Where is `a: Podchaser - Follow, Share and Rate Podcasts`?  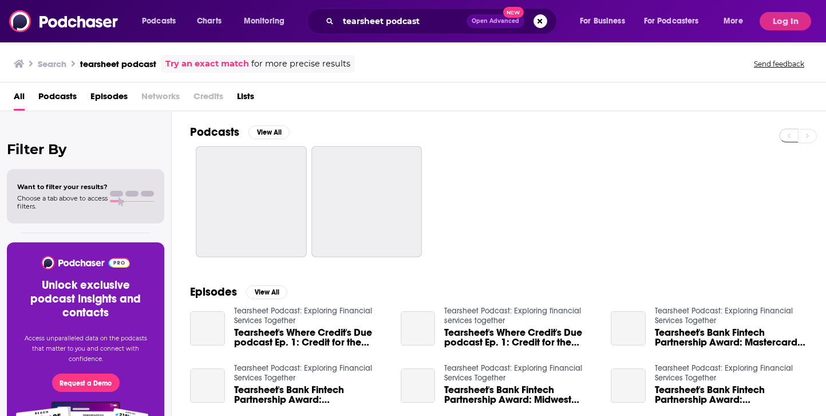 a: Podchaser - Follow, Share and Rate Podcasts is located at coordinates (64, 21).